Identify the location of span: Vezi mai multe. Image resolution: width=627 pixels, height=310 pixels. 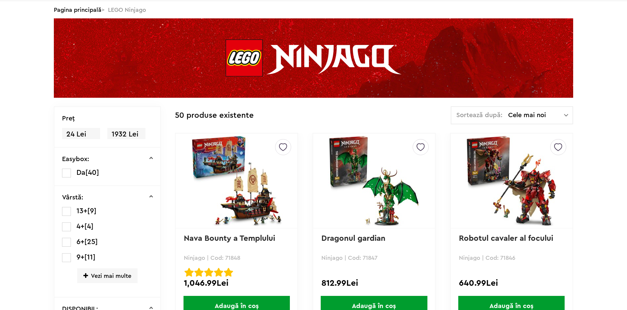
(107, 276).